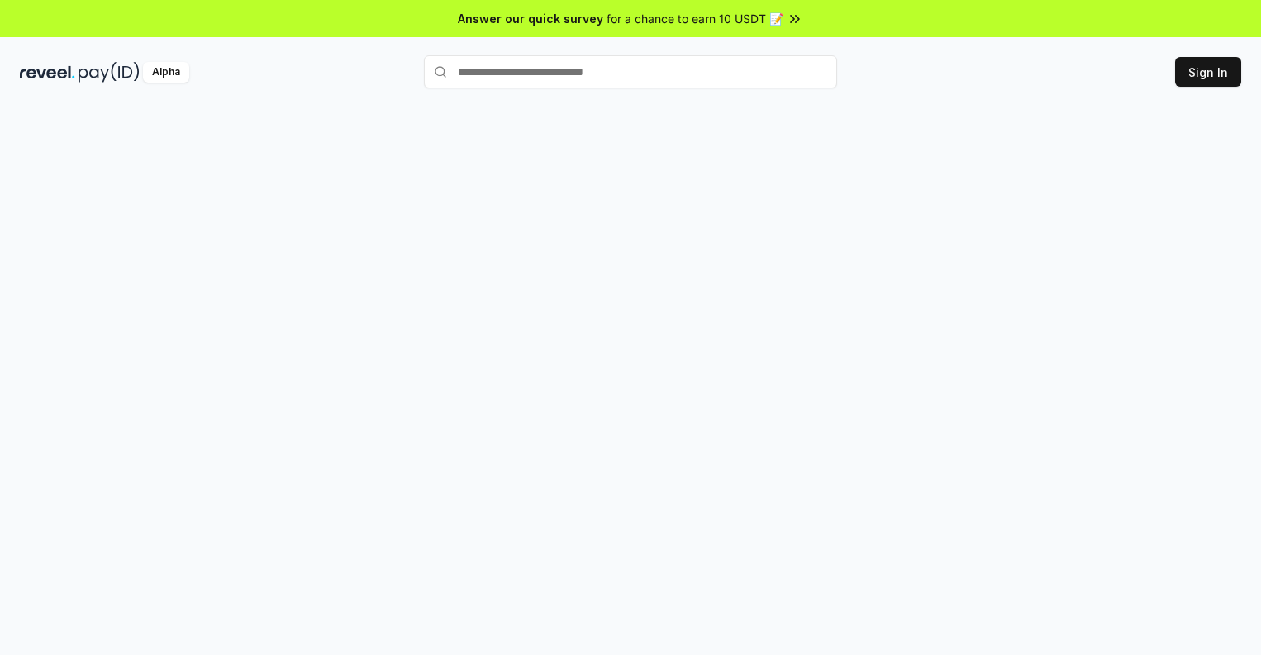 This screenshot has width=1261, height=655. What do you see at coordinates (47, 72) in the screenshot?
I see `img: reveel_dark` at bounding box center [47, 72].